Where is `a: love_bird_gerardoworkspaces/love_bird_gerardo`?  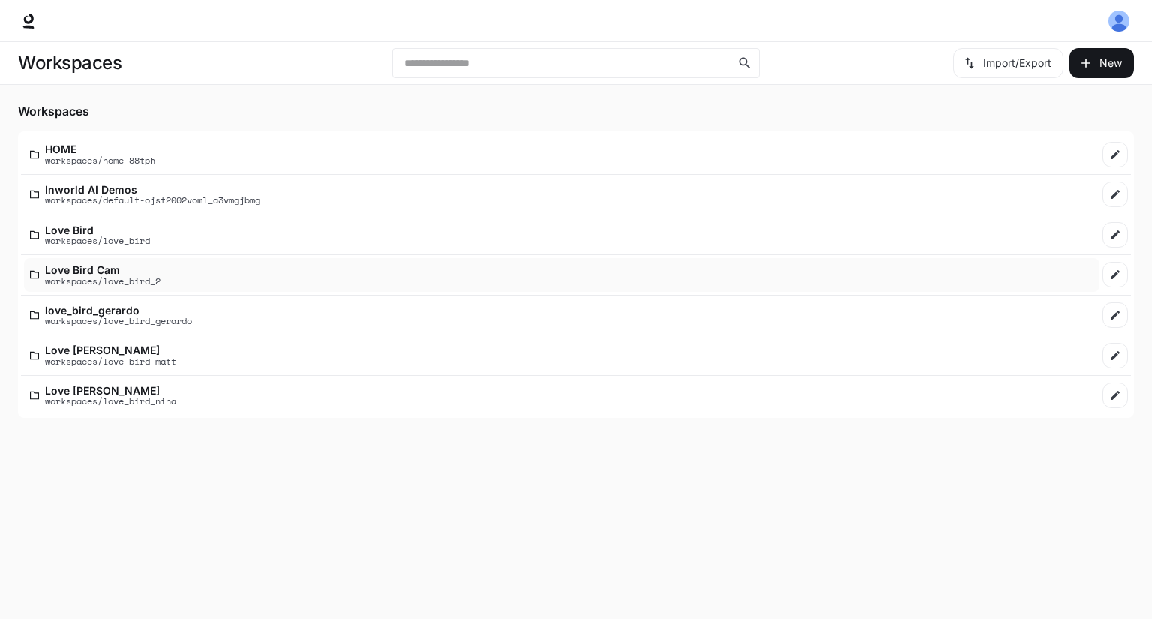
a: love_bird_gerardoworkspaces/love_bird_gerardo is located at coordinates (562, 315).